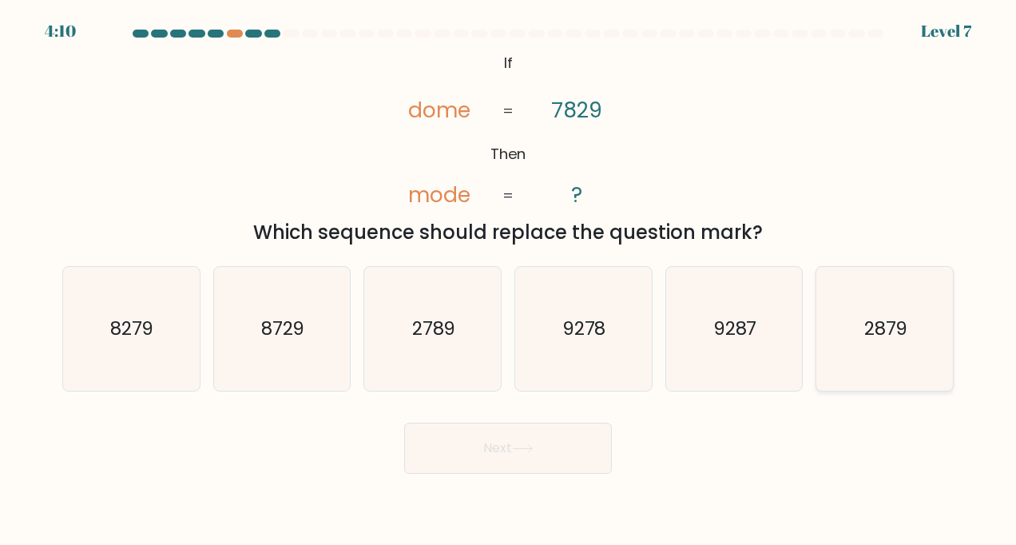 The image size is (1016, 545). I want to click on text: 8729, so click(283, 328).